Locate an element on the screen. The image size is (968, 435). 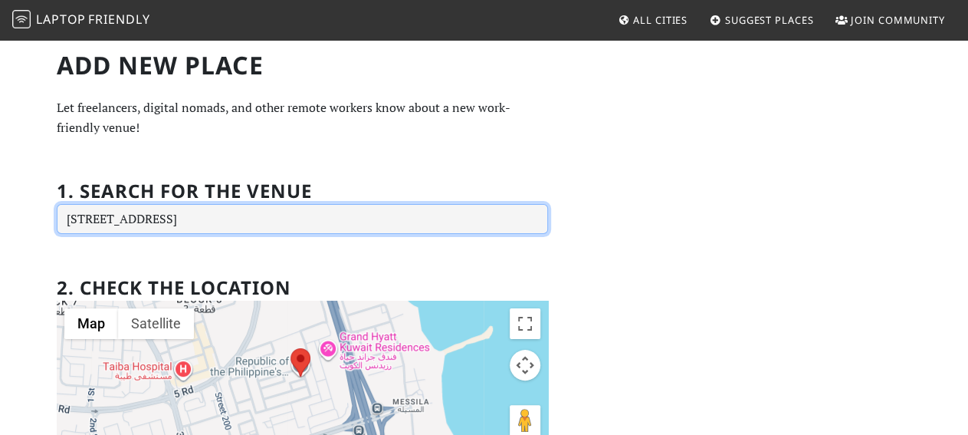
h2: 2. Check the location is located at coordinates (174, 287).